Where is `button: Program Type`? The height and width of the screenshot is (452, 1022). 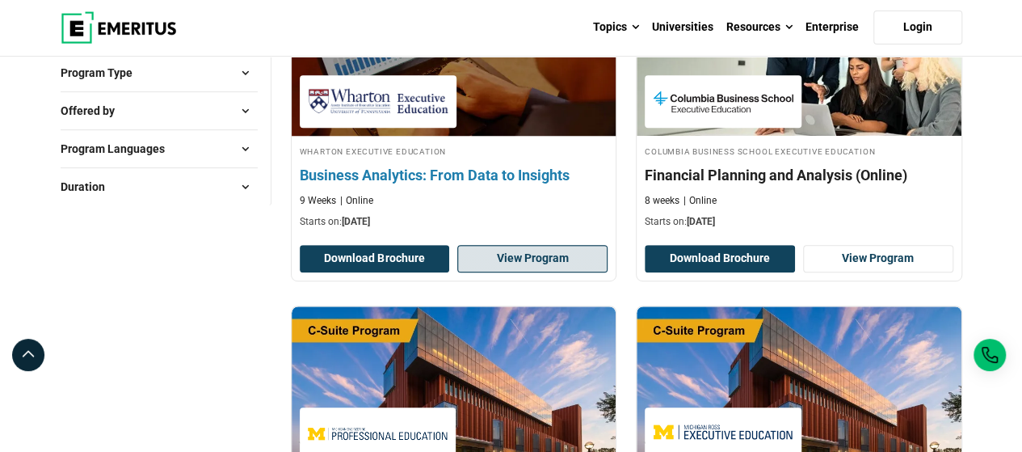
button: Program Type is located at coordinates (159, 73).